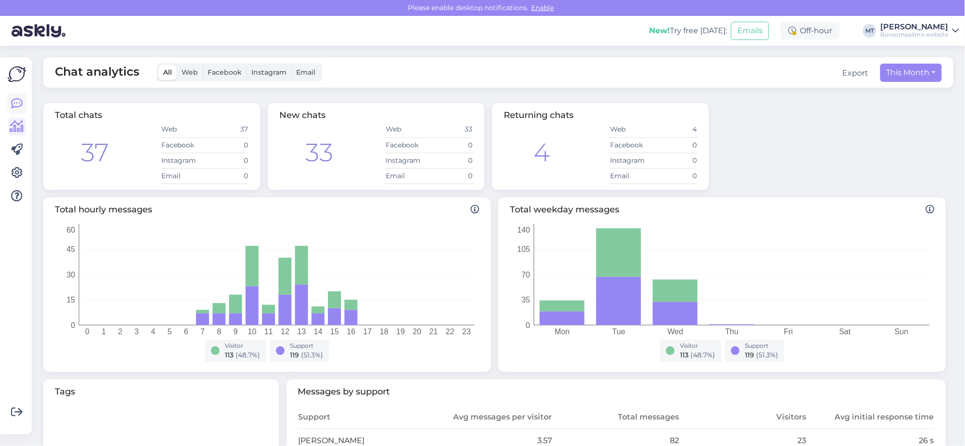 The height and width of the screenshot is (446, 965). I want to click on img: Askly Logo, so click(17, 74).